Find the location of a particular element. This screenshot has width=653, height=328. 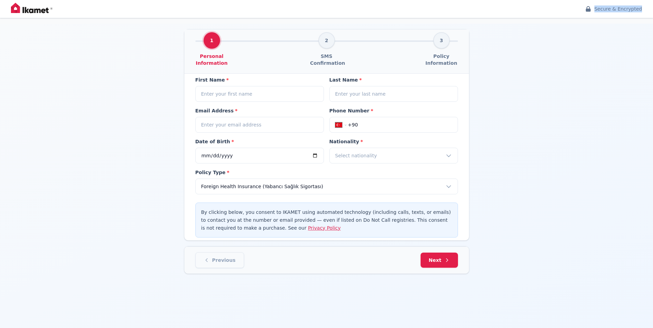

input: Enter your last name is located at coordinates (394, 94).